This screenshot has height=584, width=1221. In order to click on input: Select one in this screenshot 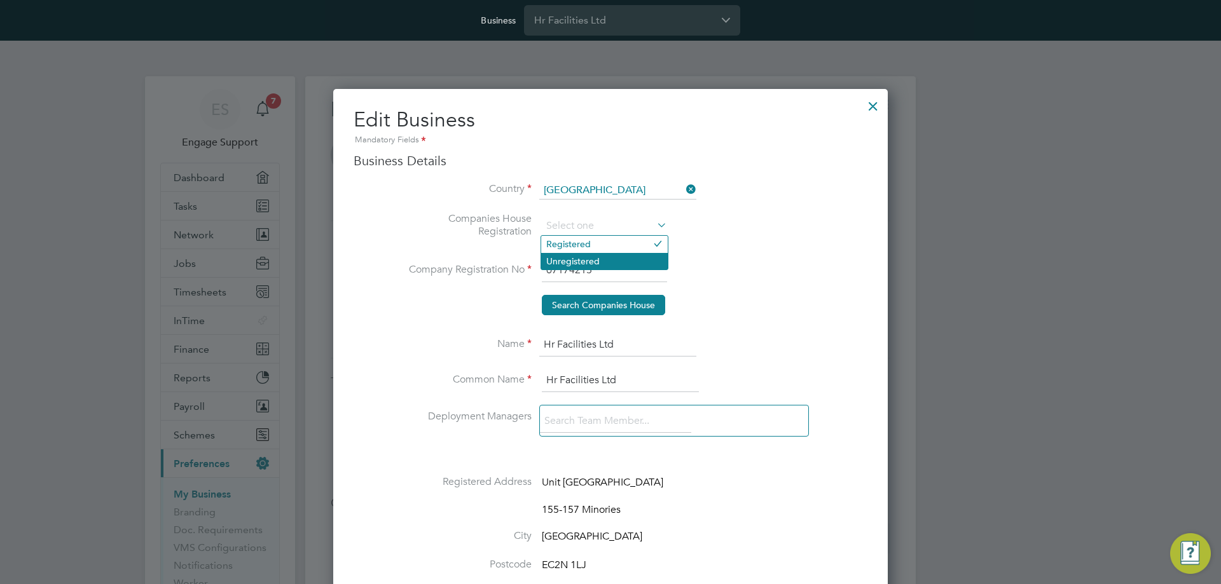, I will do `click(604, 226)`.